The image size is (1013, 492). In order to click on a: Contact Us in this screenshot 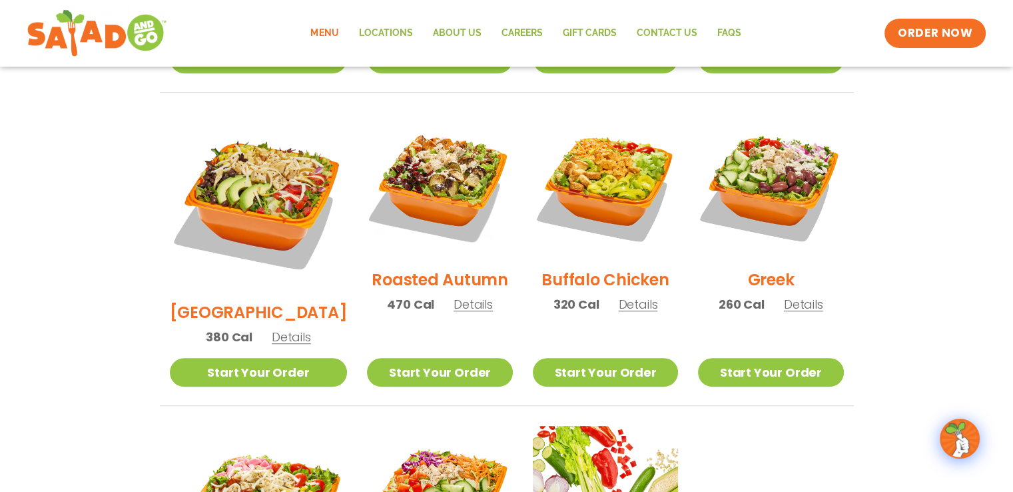, I will do `click(666, 33)`.